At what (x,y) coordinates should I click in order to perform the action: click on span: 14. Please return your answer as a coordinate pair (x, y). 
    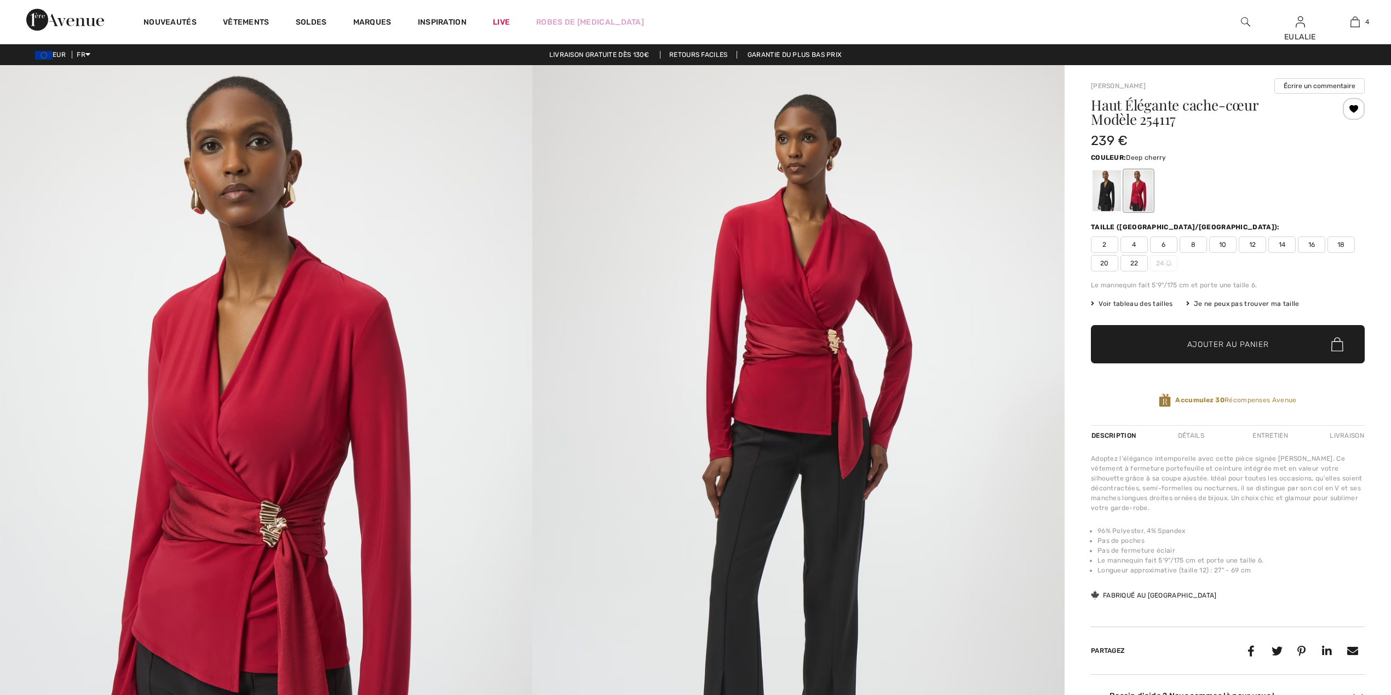
    Looking at the image, I should click on (1282, 245).